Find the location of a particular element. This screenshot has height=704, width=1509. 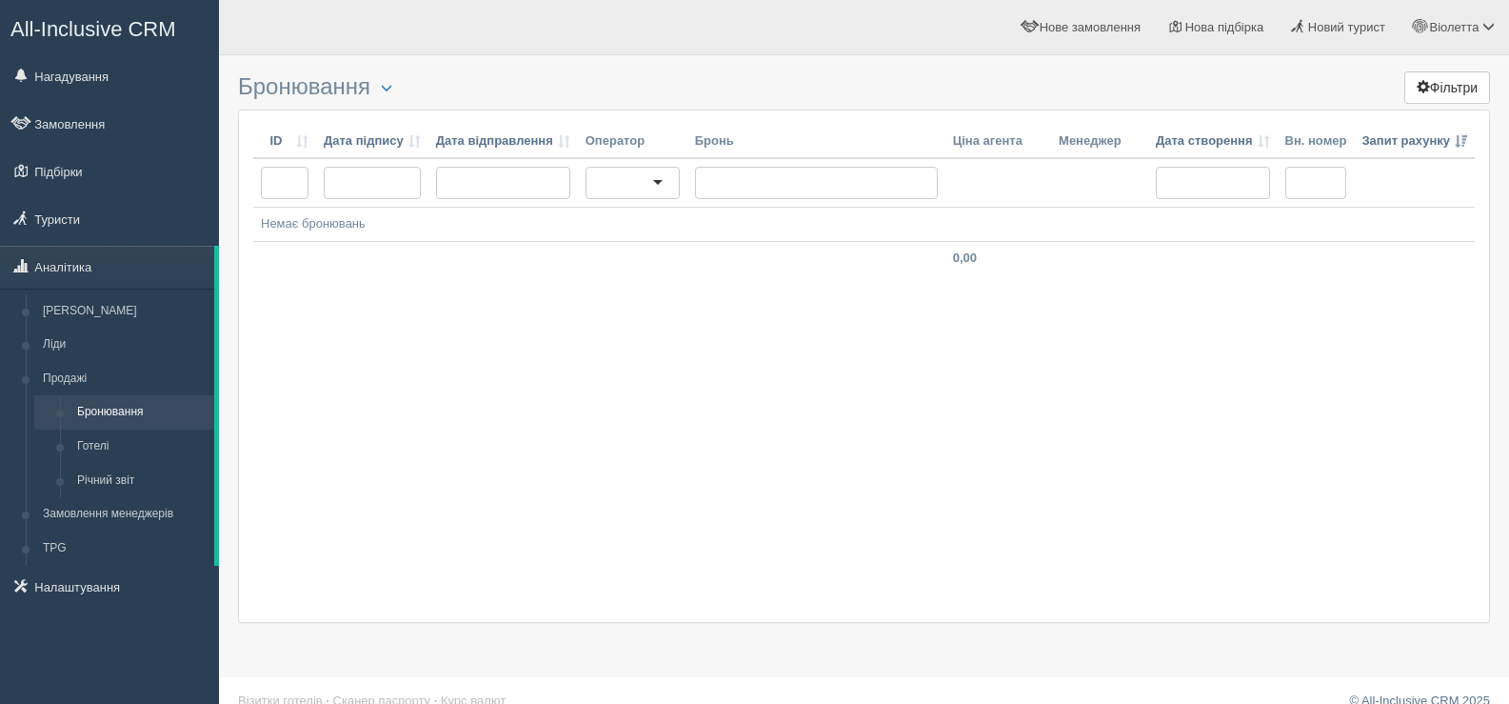

a: Бронювання is located at coordinates (141, 412).